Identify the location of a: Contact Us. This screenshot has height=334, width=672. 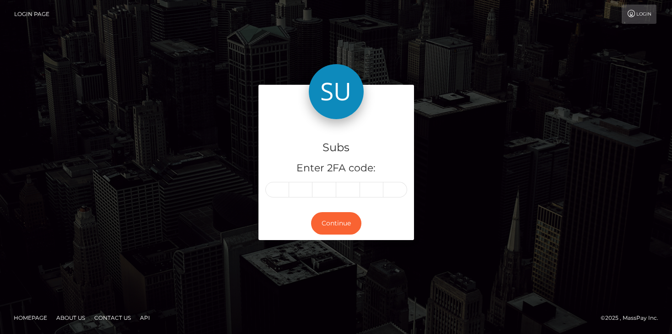
(113, 317).